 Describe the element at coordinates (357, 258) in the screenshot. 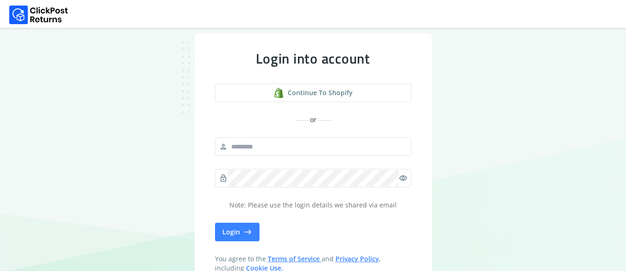

I see `a: Privacy Policy` at that location.